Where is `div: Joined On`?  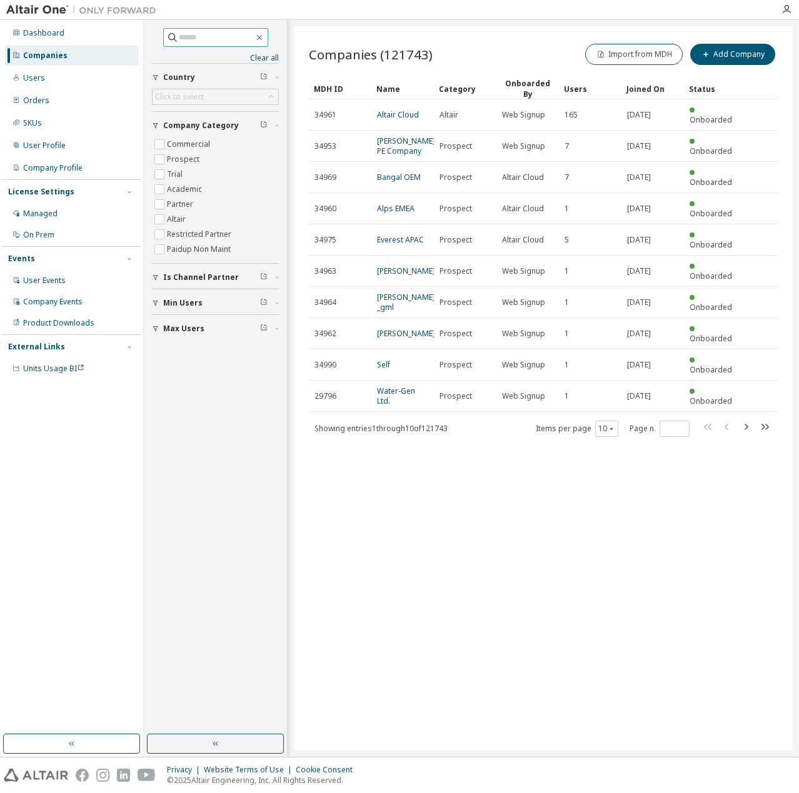
div: Joined On is located at coordinates (653, 89).